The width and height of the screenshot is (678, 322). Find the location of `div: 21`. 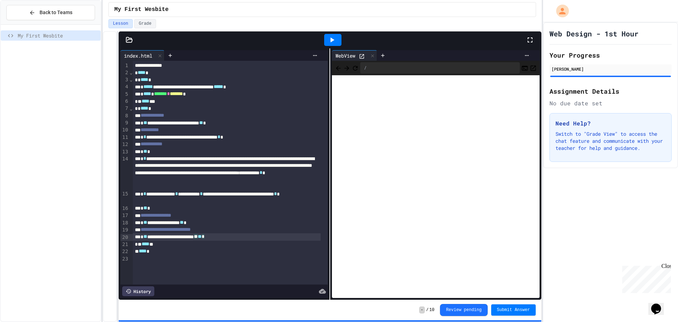

div: 21 is located at coordinates (125, 244).